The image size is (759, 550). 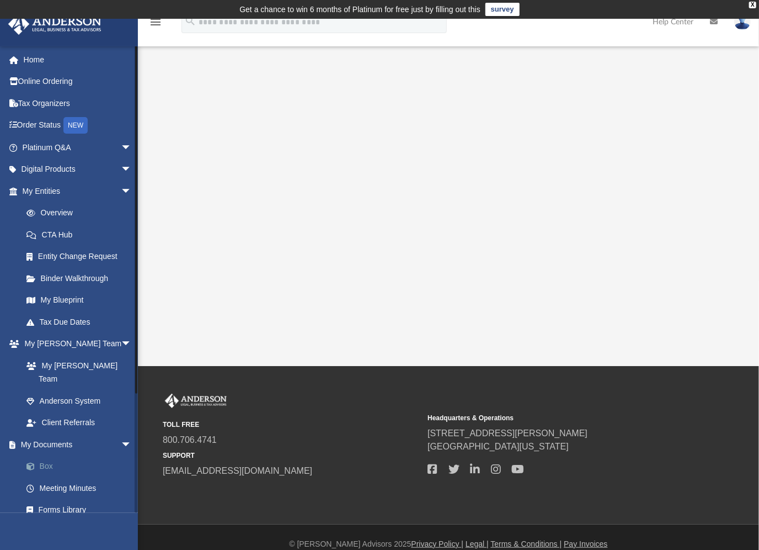 I want to click on a: Home, so click(x=78, y=60).